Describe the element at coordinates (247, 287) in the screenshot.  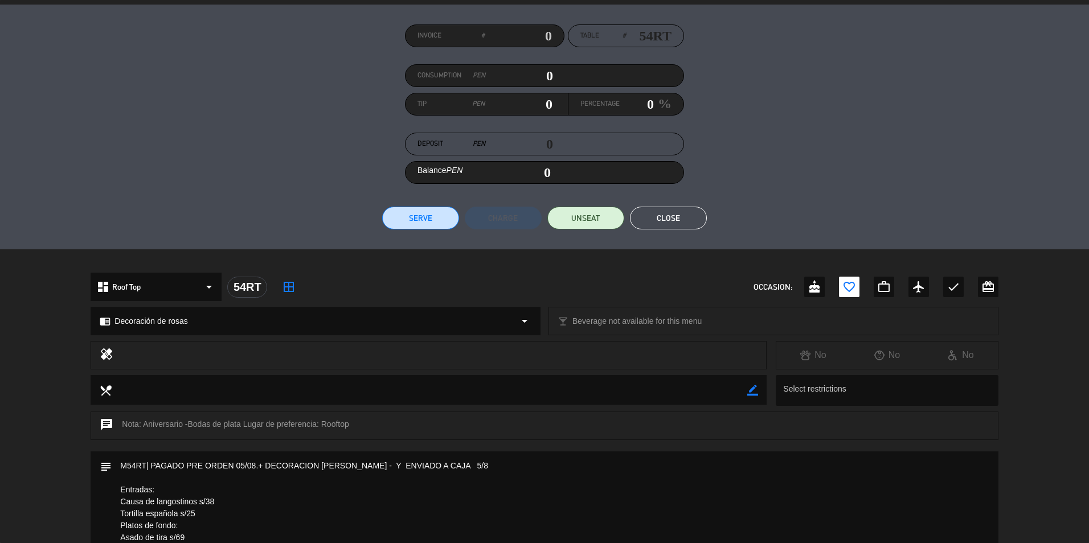
I see `div: 54RT` at that location.